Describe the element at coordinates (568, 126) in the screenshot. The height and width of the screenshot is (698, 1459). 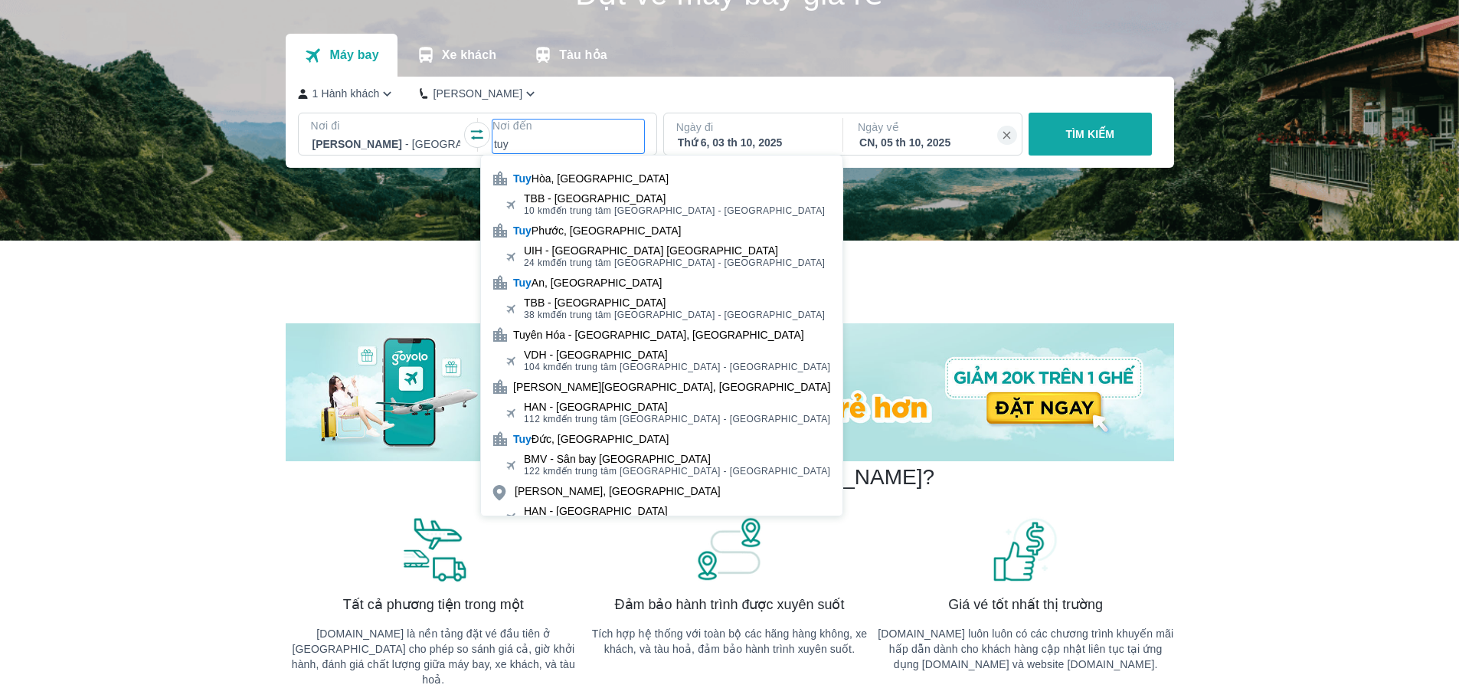
I see `p: Nơi đến` at that location.